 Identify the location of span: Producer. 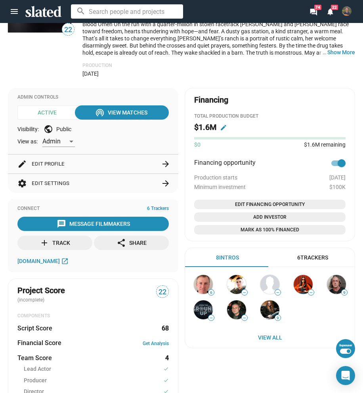
(35, 381).